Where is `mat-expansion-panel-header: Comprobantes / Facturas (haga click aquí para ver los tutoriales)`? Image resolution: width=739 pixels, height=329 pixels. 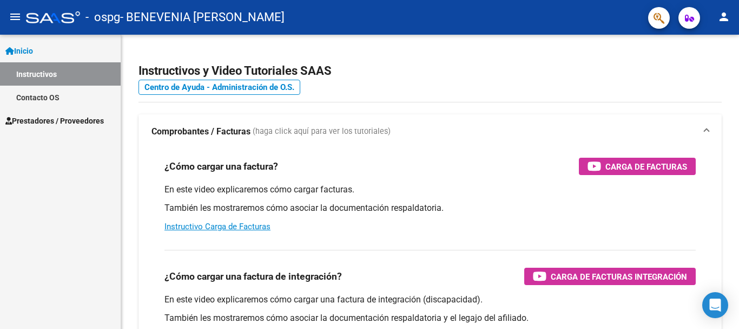 mat-expansion-panel-header: Comprobantes / Facturas (haga click aquí para ver los tutoriales) is located at coordinates (430, 132).